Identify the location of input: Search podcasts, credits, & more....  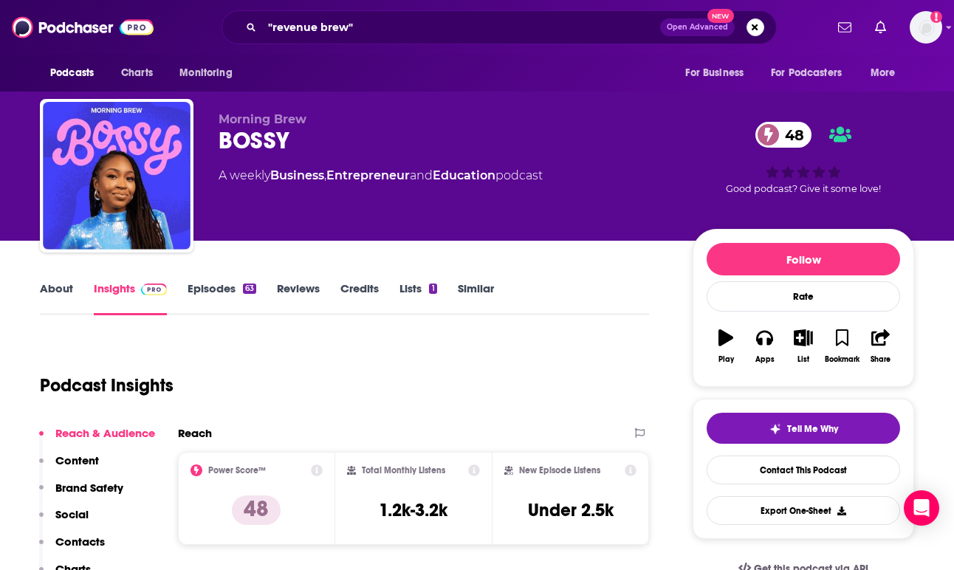
(461, 27).